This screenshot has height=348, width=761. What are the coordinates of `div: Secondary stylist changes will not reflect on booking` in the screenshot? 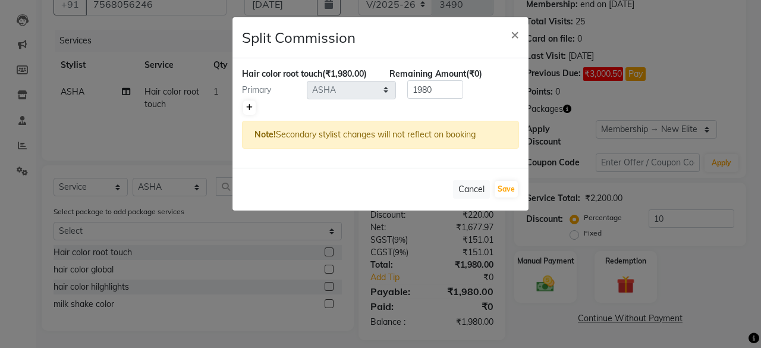 It's located at (381, 134).